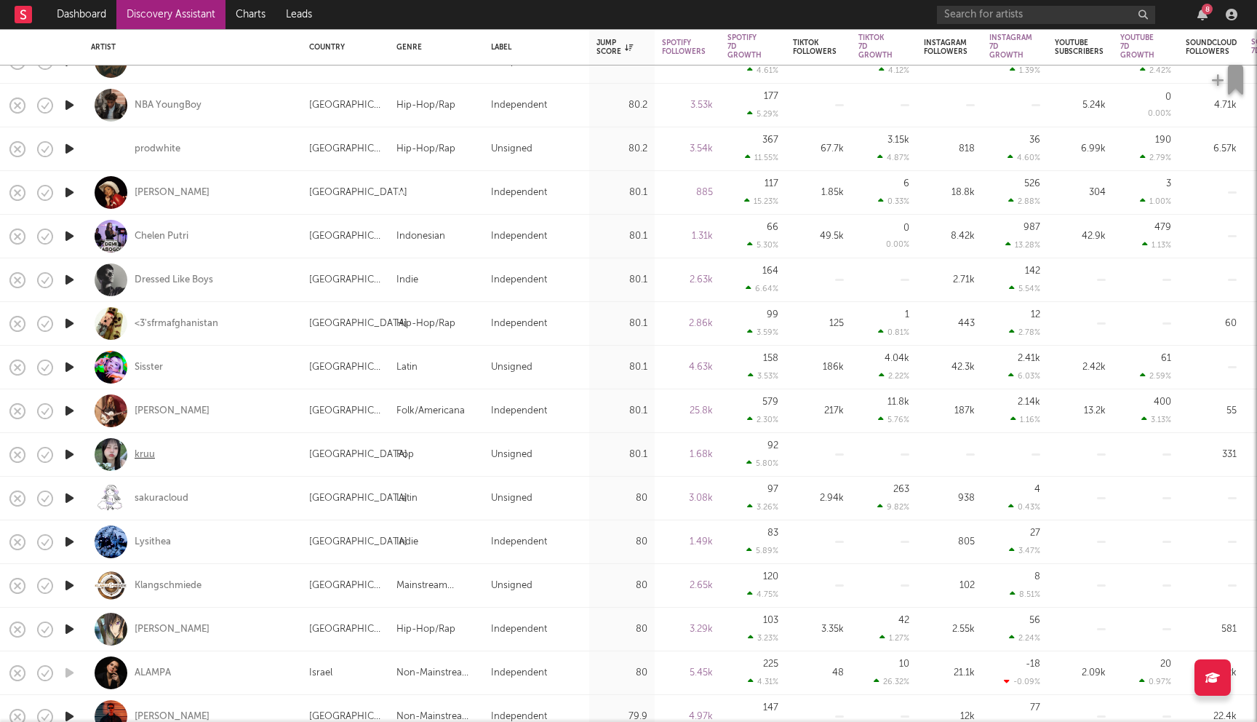 This screenshot has height=722, width=1257. Describe the element at coordinates (906, 183) in the screenshot. I see `div: 6` at that location.